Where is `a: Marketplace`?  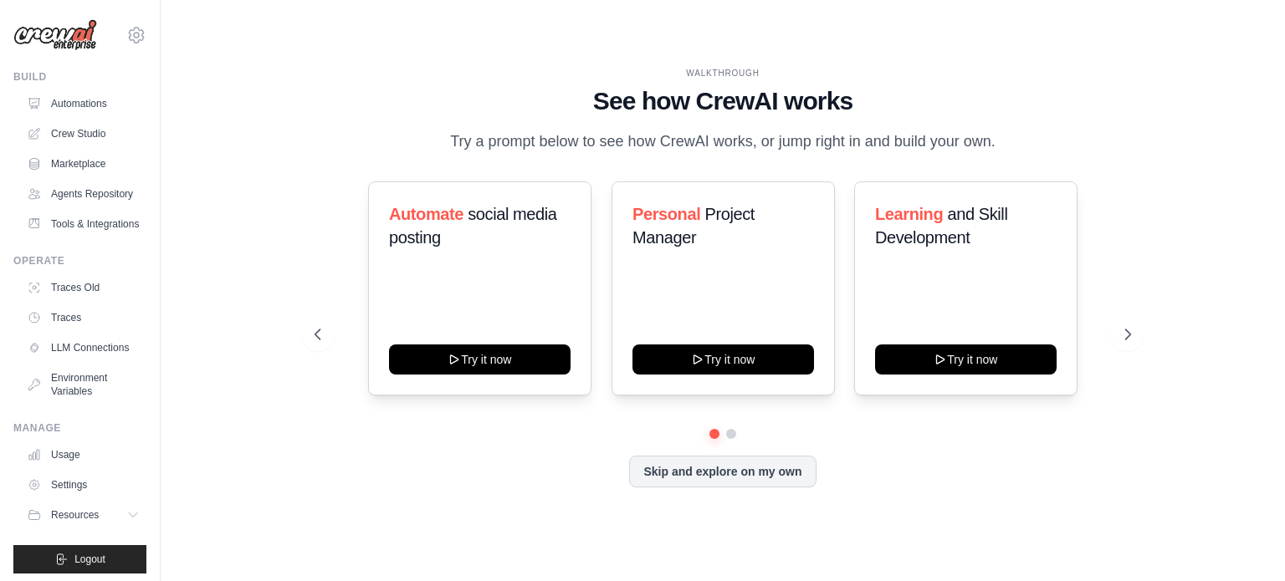 a: Marketplace is located at coordinates (83, 164).